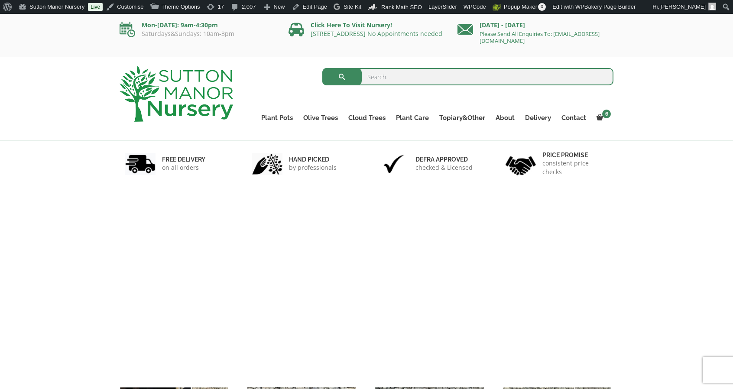 This screenshot has width=733, height=389. What do you see at coordinates (352, 6) in the screenshot?
I see `span: Site Kit` at bounding box center [352, 6].